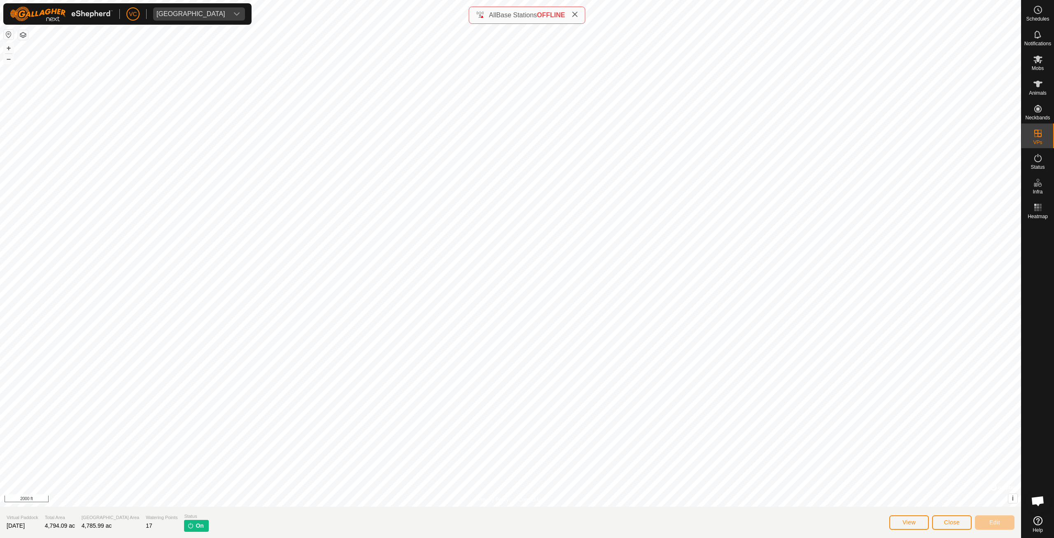 The image size is (1054, 538). I want to click on span: OFFLINE, so click(551, 15).